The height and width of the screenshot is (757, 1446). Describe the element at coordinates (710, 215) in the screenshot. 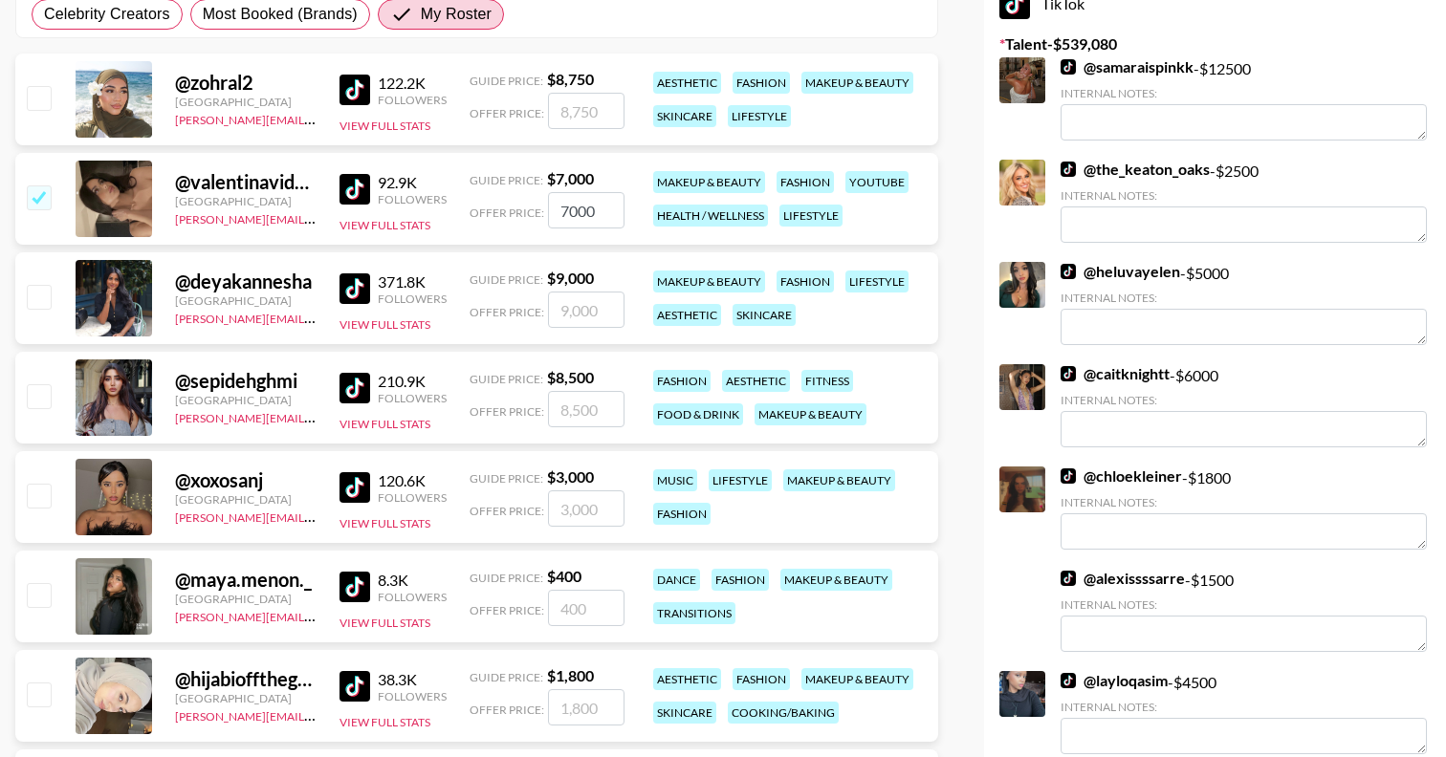

I see `div: health / wellness` at that location.